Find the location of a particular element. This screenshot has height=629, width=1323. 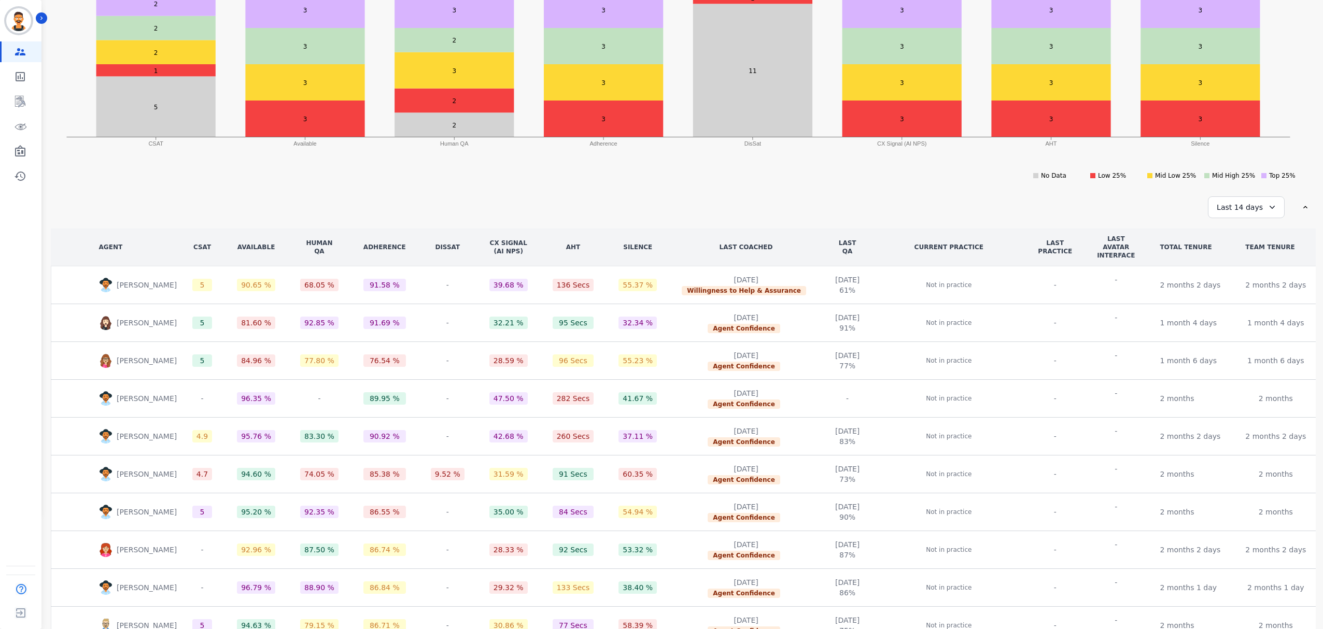

div: 92.96 % is located at coordinates (256, 550).